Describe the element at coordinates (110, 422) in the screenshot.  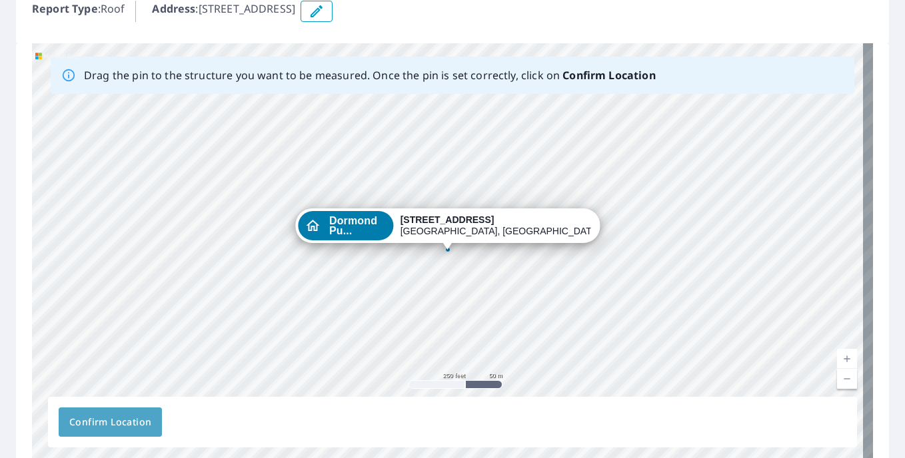
I see `span: Confirm Location` at that location.